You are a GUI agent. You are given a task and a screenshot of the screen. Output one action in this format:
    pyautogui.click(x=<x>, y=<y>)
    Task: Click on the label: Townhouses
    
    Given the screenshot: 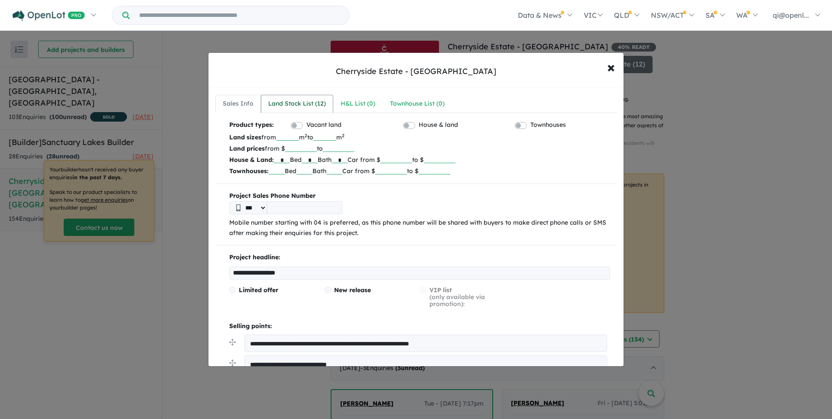 What is the action you would take?
    pyautogui.click(x=548, y=125)
    